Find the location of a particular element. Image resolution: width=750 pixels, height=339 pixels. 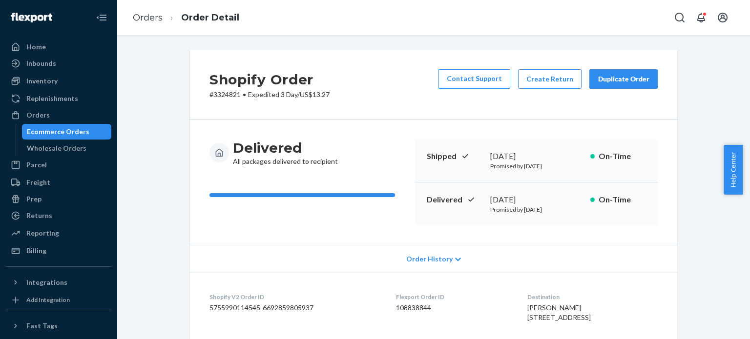

div: Home is located at coordinates (36, 47).